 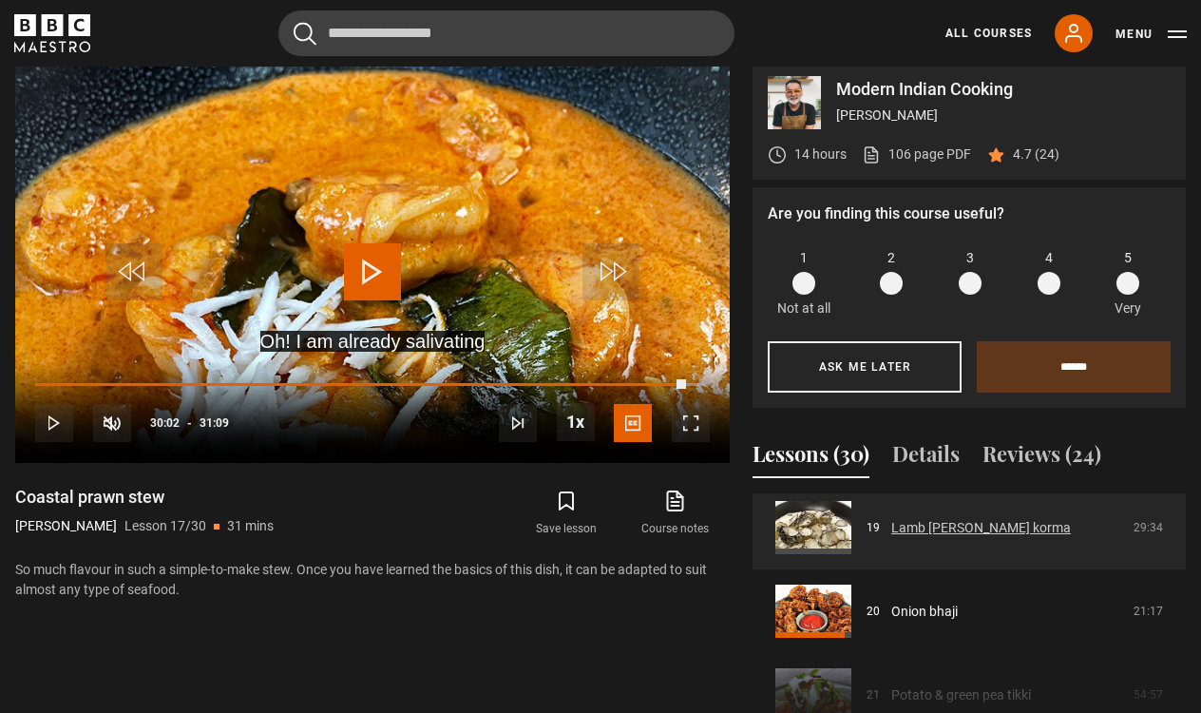 What do you see at coordinates (865, 367) in the screenshot?
I see `button: Ask me later` at bounding box center [865, 367].